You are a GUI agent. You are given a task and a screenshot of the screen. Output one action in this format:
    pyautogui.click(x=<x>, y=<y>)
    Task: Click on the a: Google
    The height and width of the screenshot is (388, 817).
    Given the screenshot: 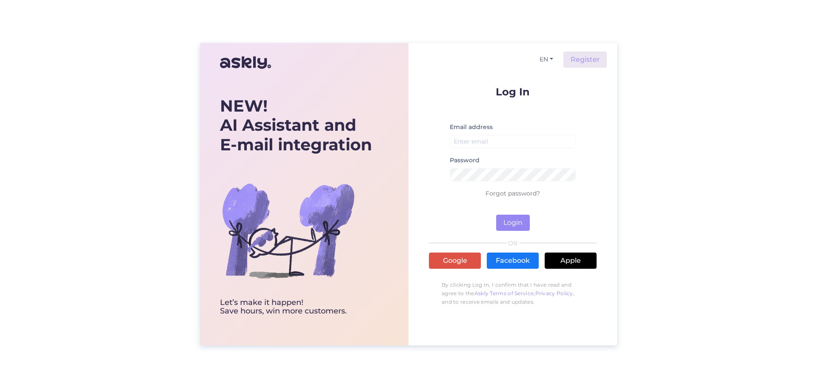 What is the action you would take?
    pyautogui.click(x=455, y=260)
    